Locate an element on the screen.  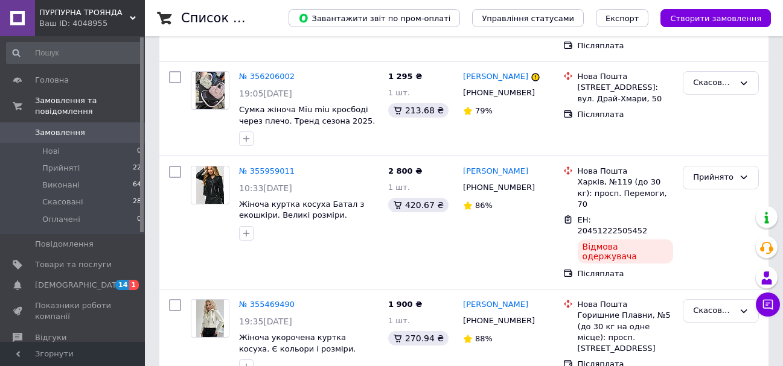
h1: Список замовлень is located at coordinates (242, 18).